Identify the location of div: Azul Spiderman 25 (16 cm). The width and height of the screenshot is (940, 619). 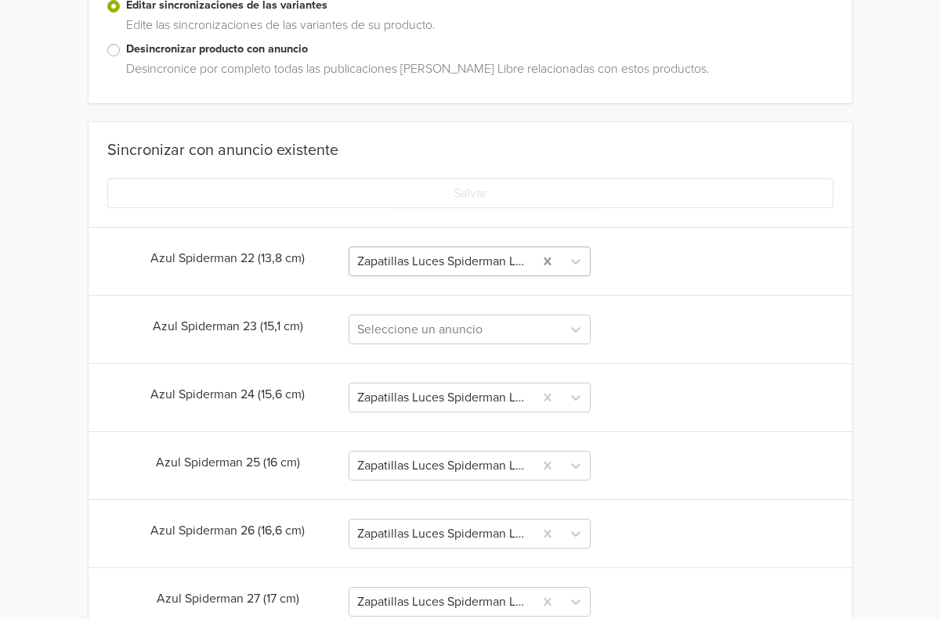
(228, 466).